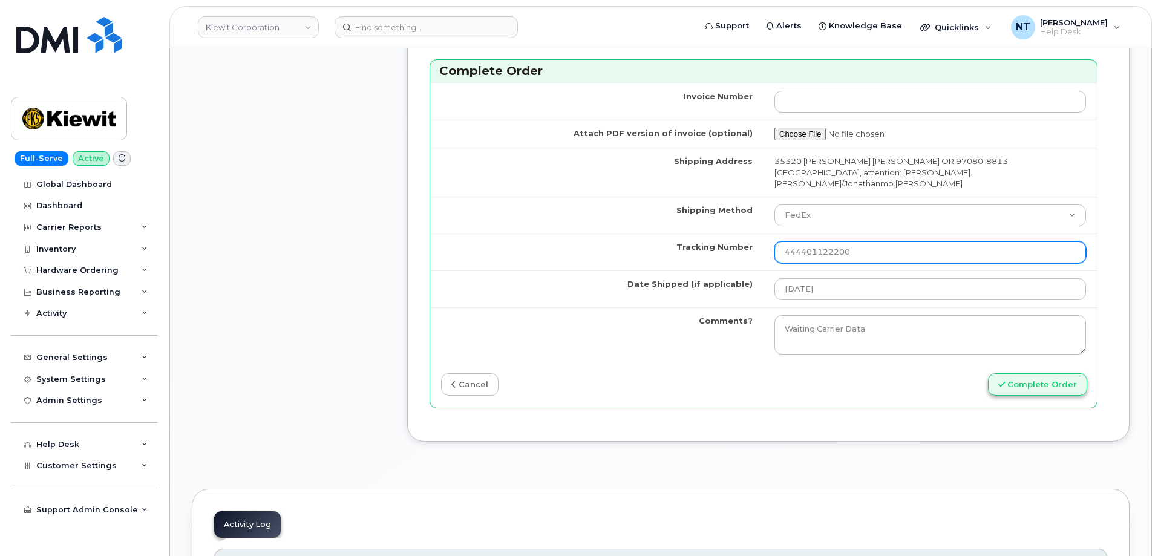  Describe the element at coordinates (258, 27) in the screenshot. I see `a: Kiewit Corporation` at that location.